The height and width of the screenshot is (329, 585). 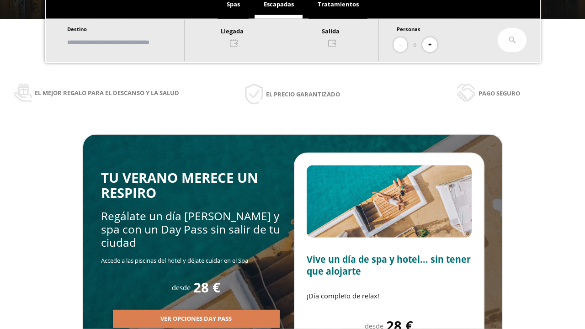 What do you see at coordinates (415, 45) in the screenshot?
I see `span: 0` at bounding box center [415, 45].